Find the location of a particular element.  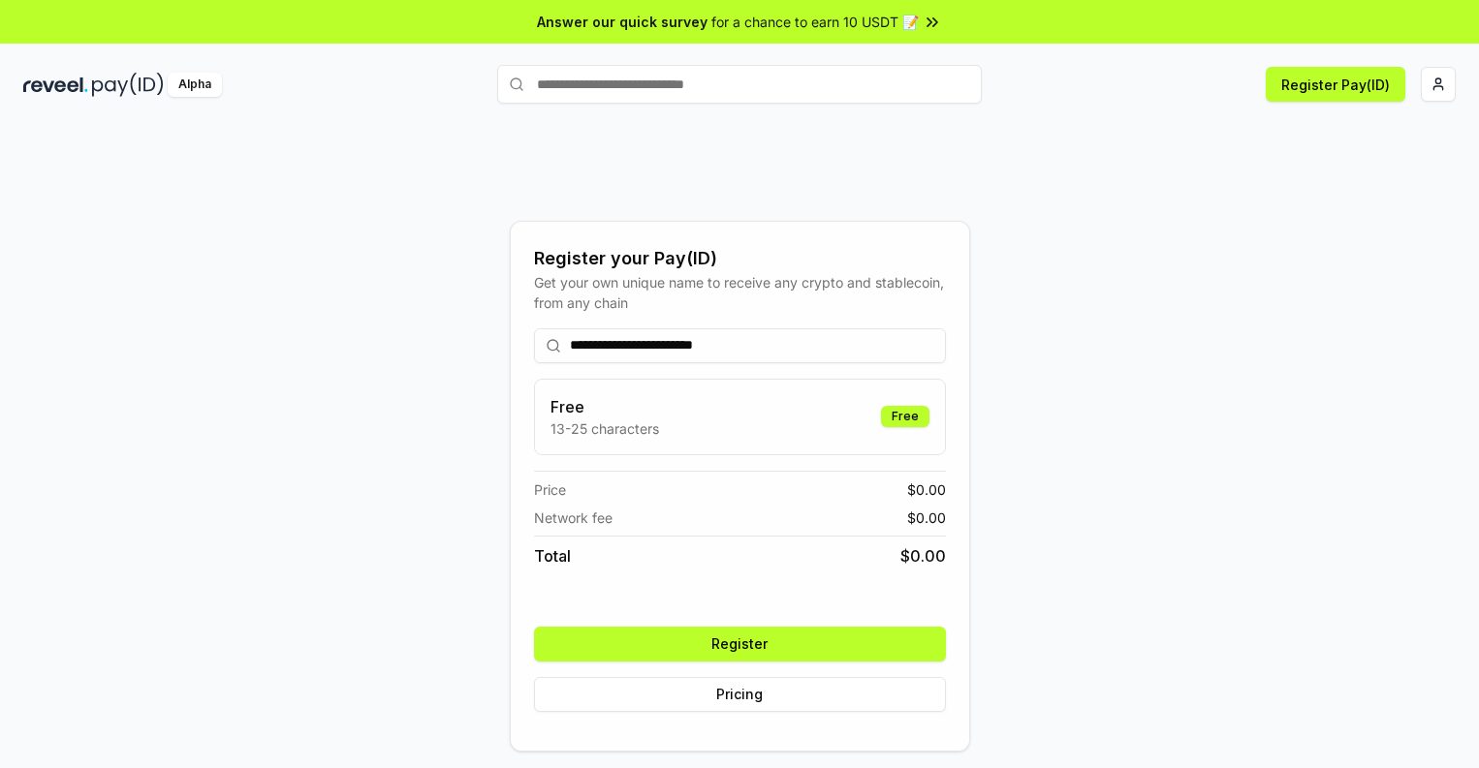

div: Alpha is located at coordinates (195, 84).